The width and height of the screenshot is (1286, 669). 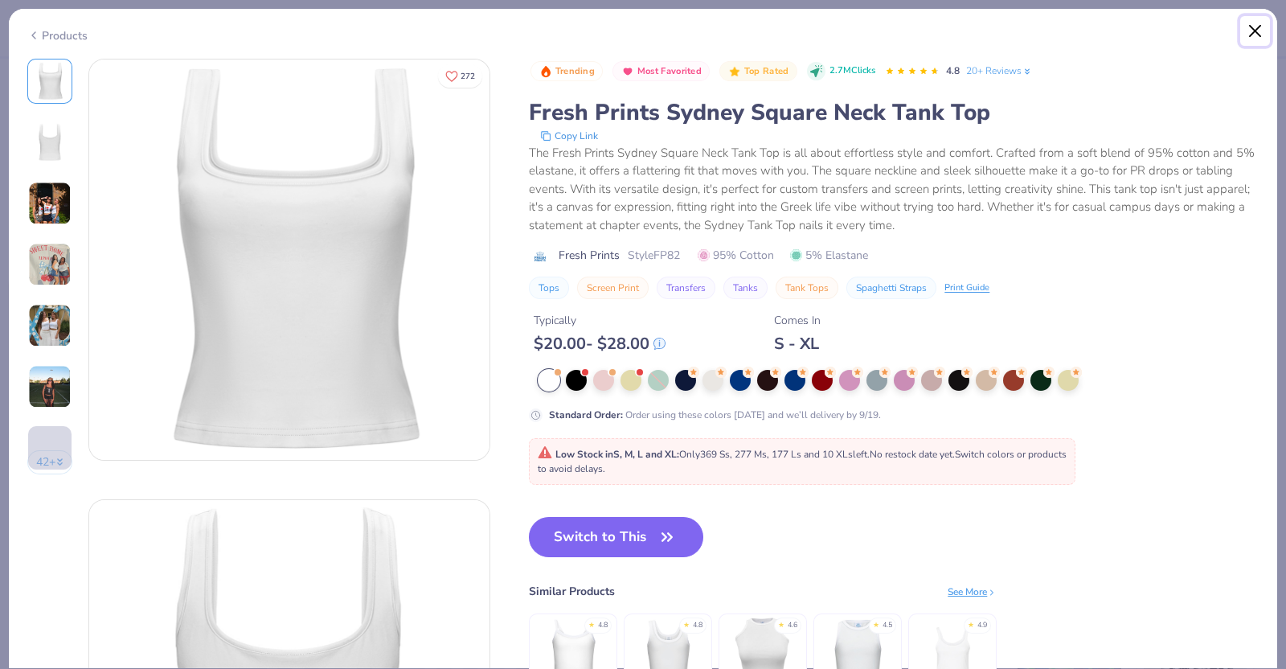 What do you see at coordinates (50, 142) in the screenshot?
I see `img: Back` at bounding box center [50, 142].